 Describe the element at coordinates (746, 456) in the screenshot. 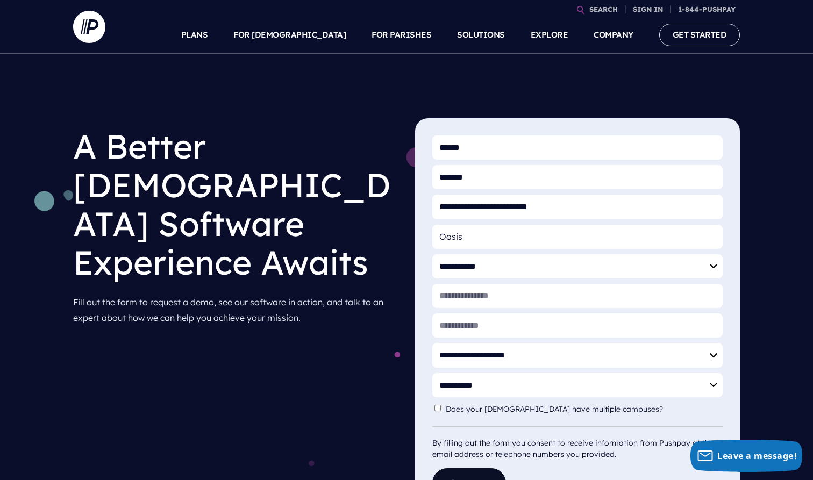

I see `button: Leave a message!` at that location.